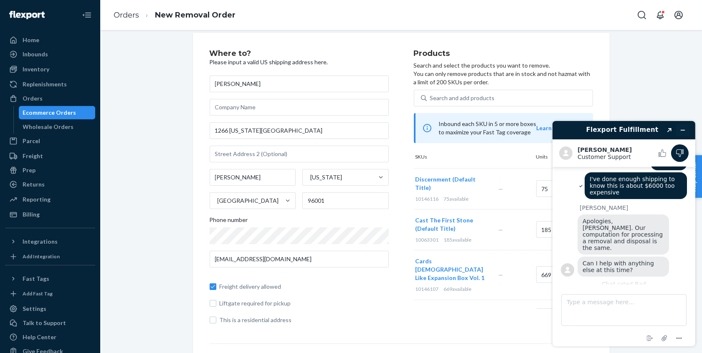 The image size is (702, 353). Describe the element at coordinates (457, 199) in the screenshot. I see `span: 75 available` at that location.